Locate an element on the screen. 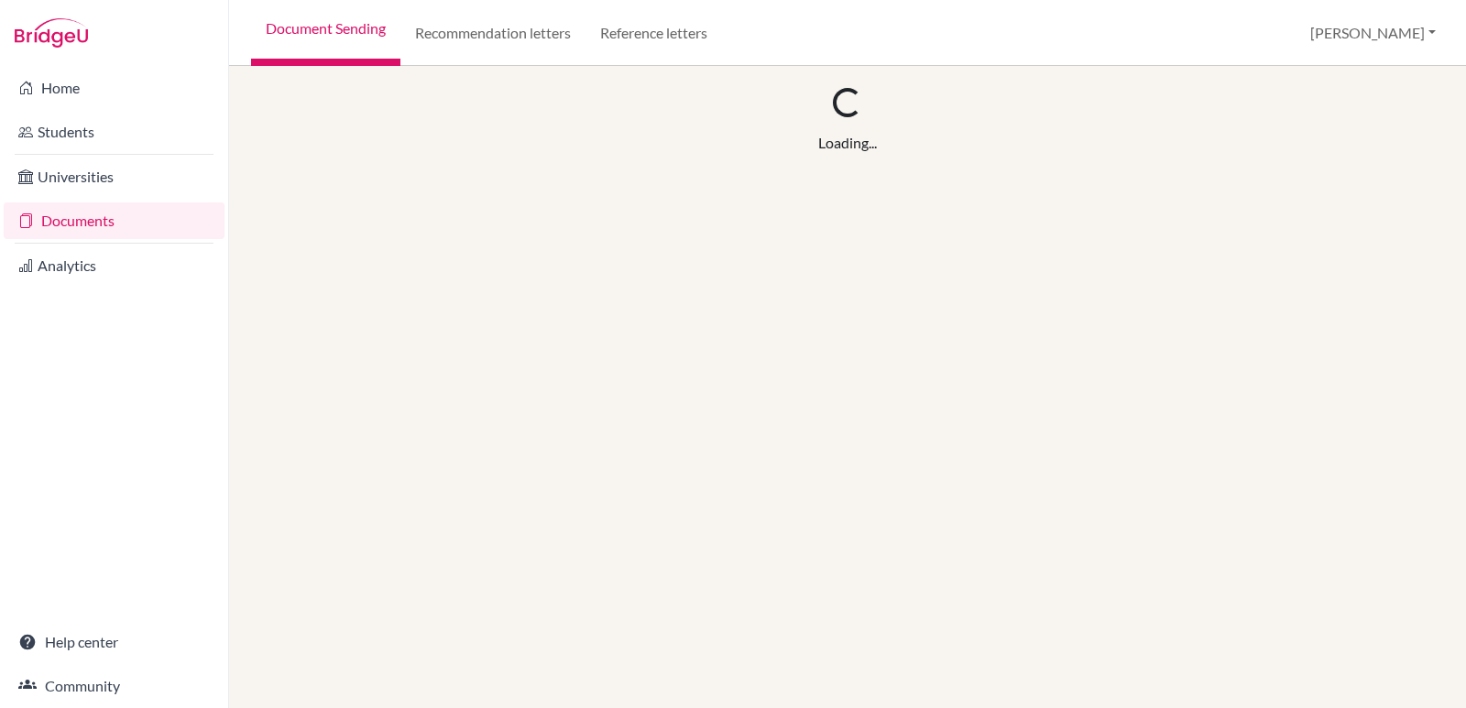 This screenshot has height=708, width=1466. a: Help center is located at coordinates (114, 642).